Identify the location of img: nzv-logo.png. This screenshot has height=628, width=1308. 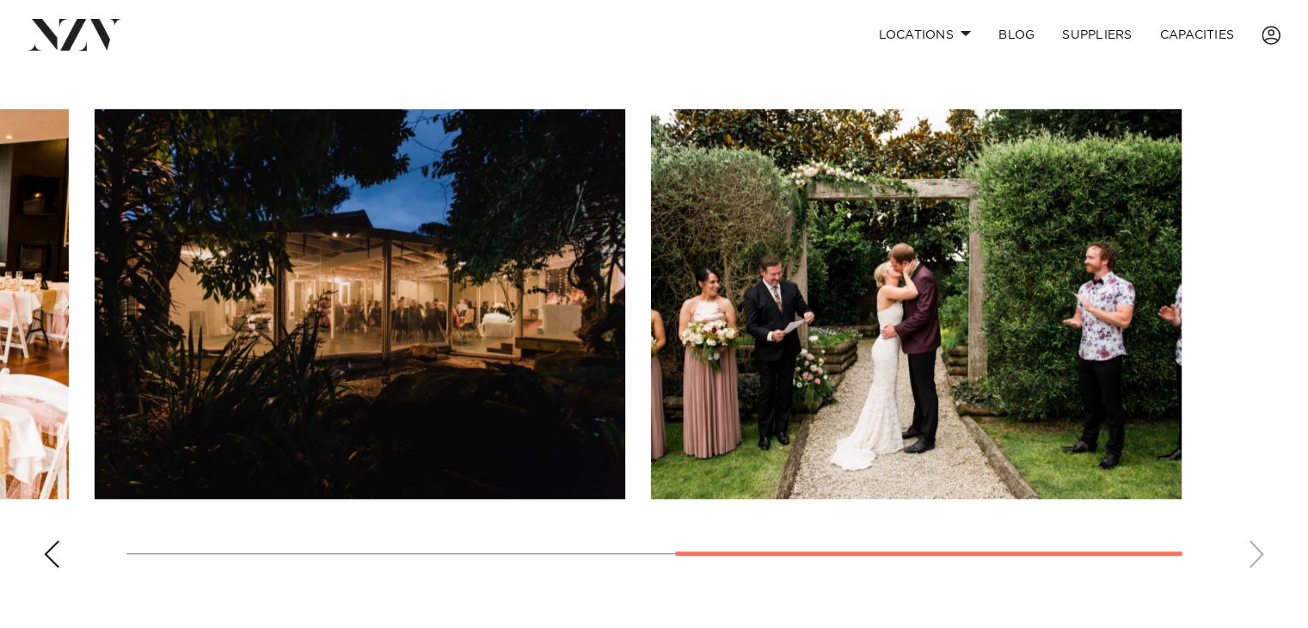
(74, 34).